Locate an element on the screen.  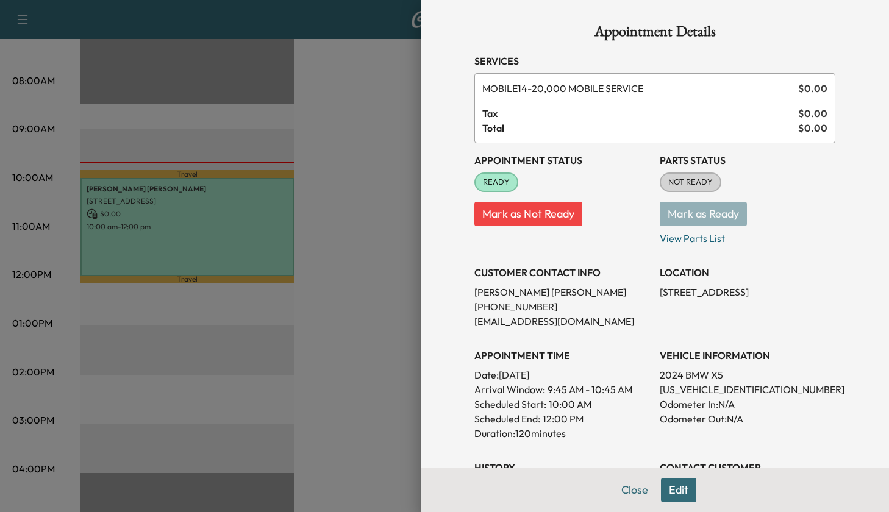
p: 10:00 AM is located at coordinates (570, 404).